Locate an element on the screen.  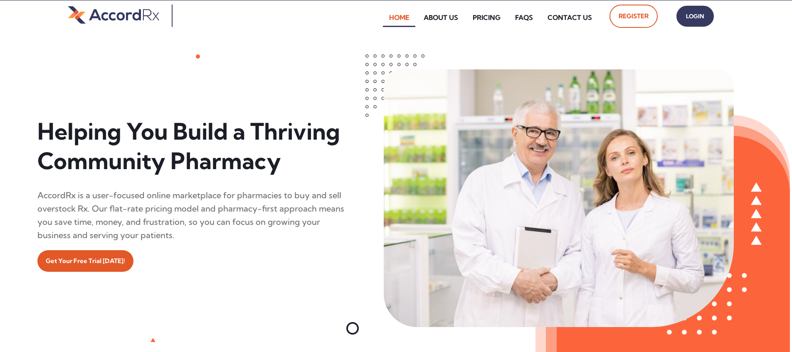
a: FAQs is located at coordinates (524, 17).